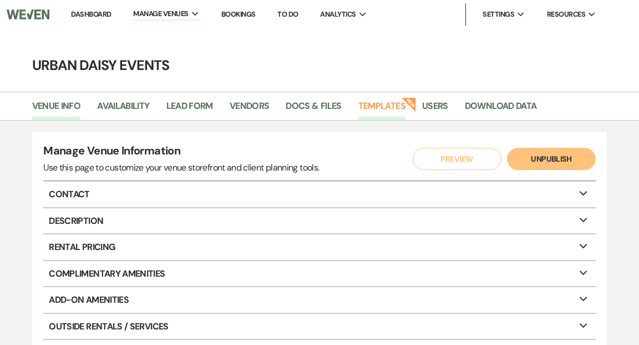 The image size is (639, 345). Describe the element at coordinates (239, 14) in the screenshot. I see `a: Bookings` at that location.